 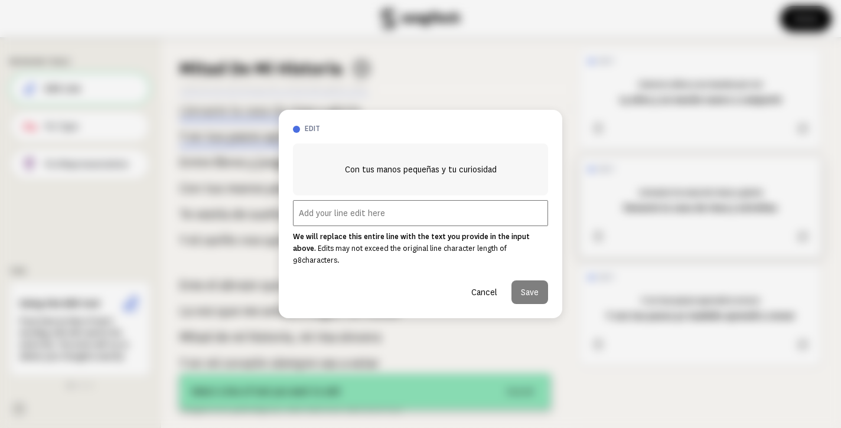 I want to click on button: Save, so click(x=530, y=292).